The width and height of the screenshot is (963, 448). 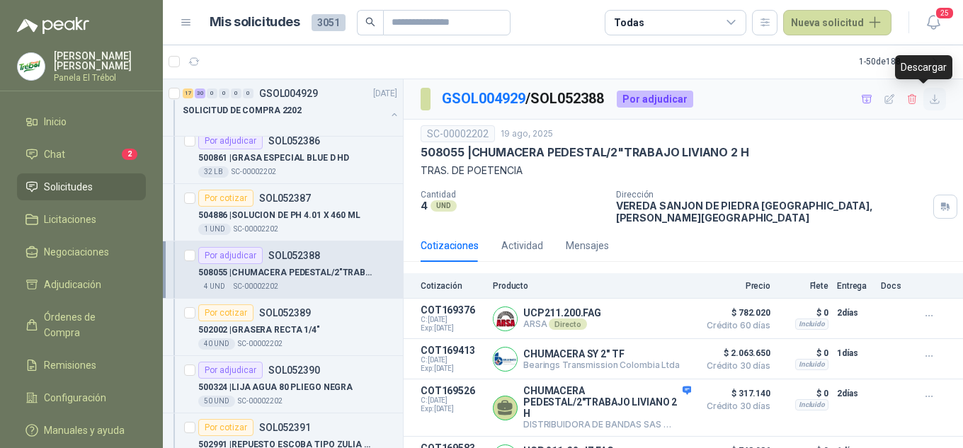 I want to click on span: Chat, so click(x=55, y=154).